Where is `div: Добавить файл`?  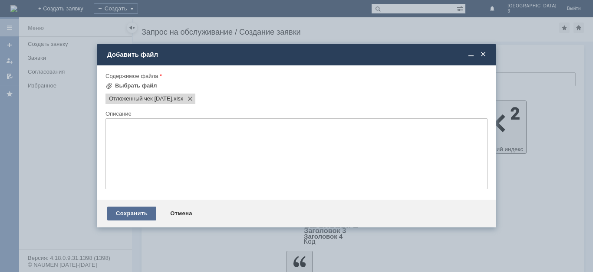 div: Добавить файл is located at coordinates (297, 55).